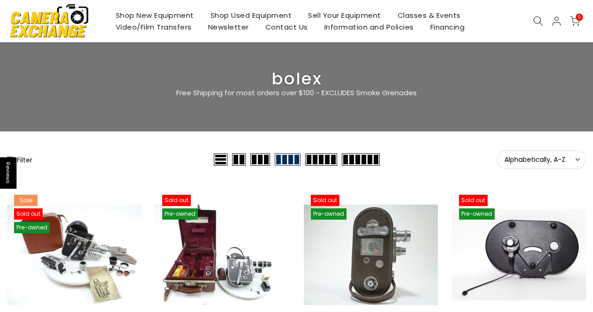  What do you see at coordinates (287, 27) in the screenshot?
I see `a: Contact Us` at bounding box center [287, 27].